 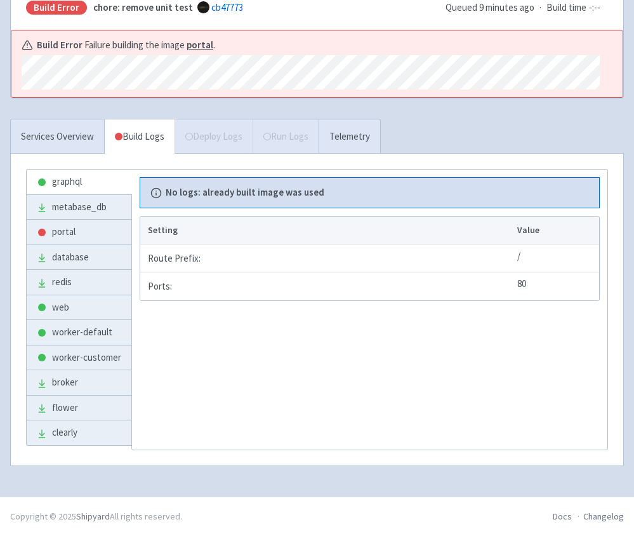 I want to click on a: clearly, so click(x=79, y=432).